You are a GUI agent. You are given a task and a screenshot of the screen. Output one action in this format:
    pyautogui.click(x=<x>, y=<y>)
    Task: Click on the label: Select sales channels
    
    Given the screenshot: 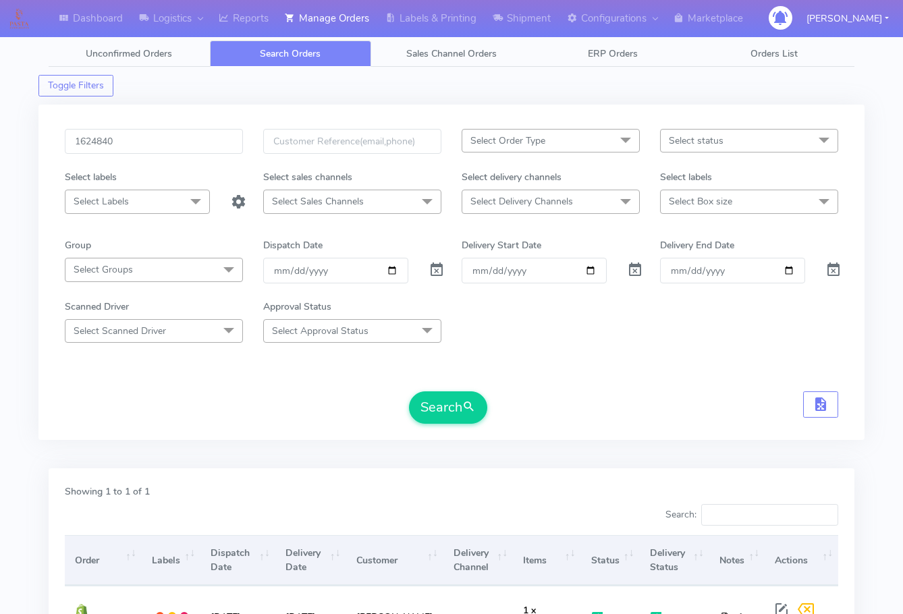 What is the action you would take?
    pyautogui.click(x=308, y=177)
    